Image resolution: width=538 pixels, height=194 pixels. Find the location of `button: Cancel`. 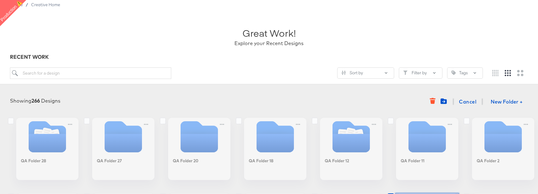

button: Cancel is located at coordinates (468, 102).